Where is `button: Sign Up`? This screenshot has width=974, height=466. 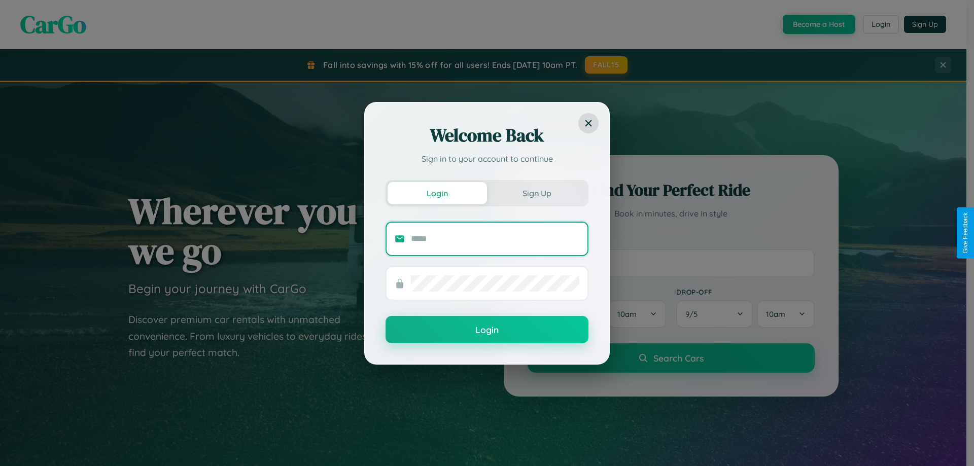 button: Sign Up is located at coordinates (537, 193).